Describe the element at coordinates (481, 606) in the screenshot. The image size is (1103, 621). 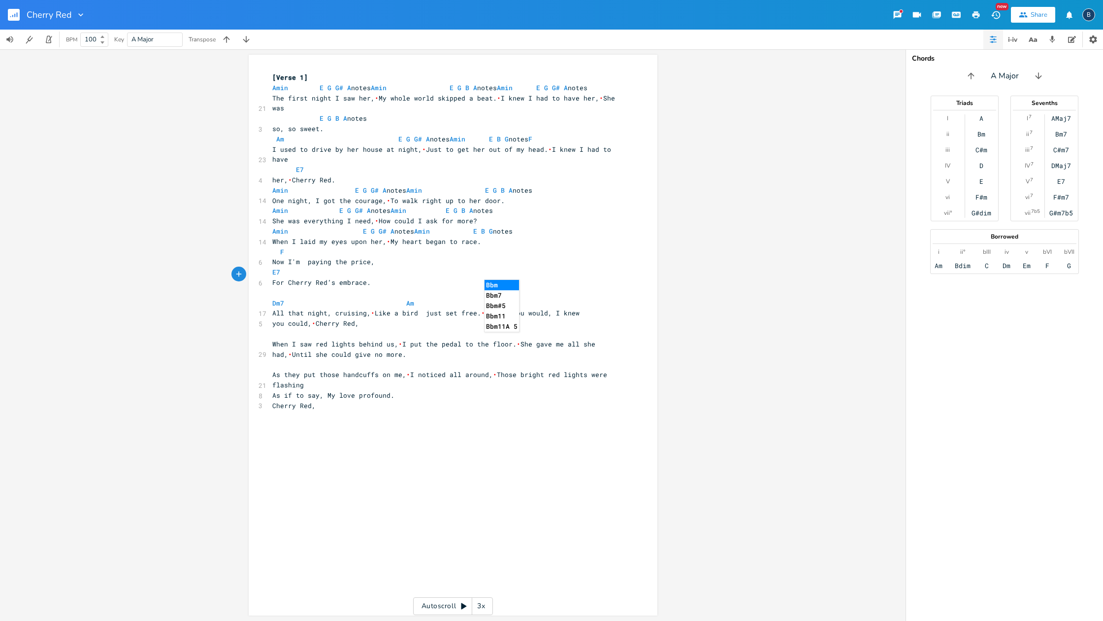
I see `div: 3x` at that location.